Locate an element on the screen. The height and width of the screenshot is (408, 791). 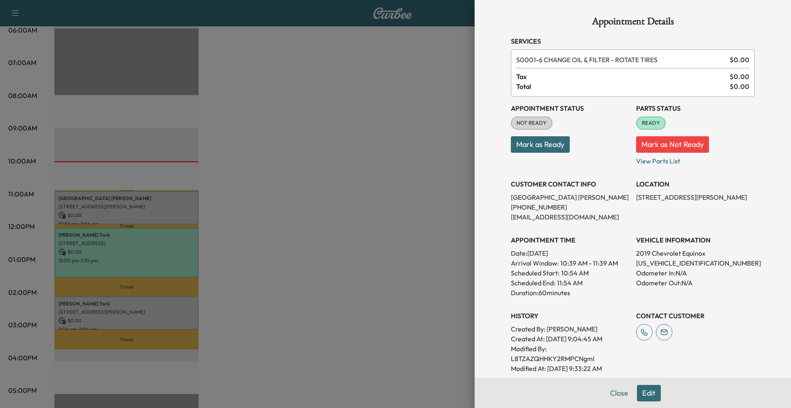
h3: LOCATION is located at coordinates (695, 184).